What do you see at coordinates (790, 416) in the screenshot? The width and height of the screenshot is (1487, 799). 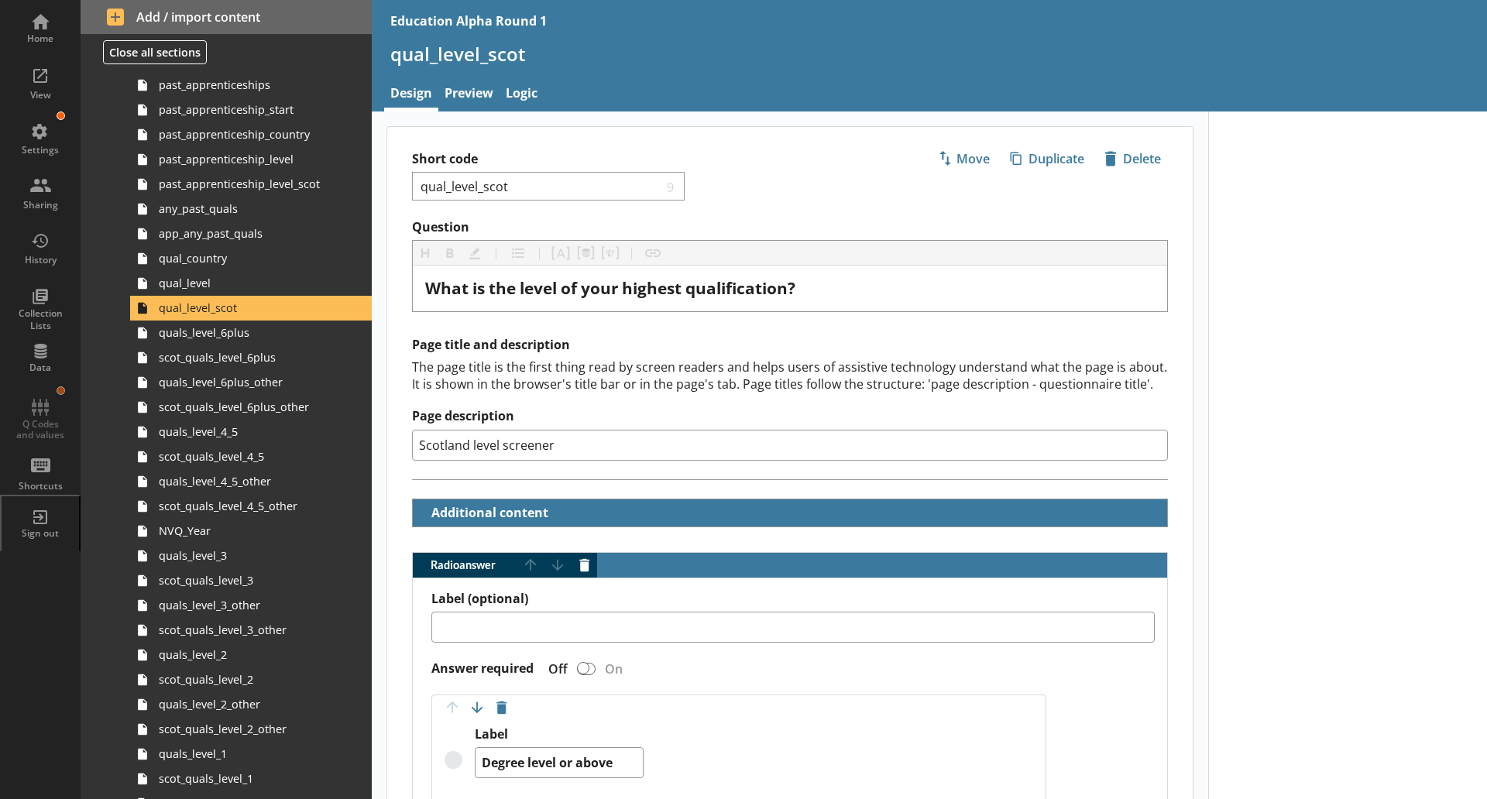 I see `label: Page description` at bounding box center [790, 416].